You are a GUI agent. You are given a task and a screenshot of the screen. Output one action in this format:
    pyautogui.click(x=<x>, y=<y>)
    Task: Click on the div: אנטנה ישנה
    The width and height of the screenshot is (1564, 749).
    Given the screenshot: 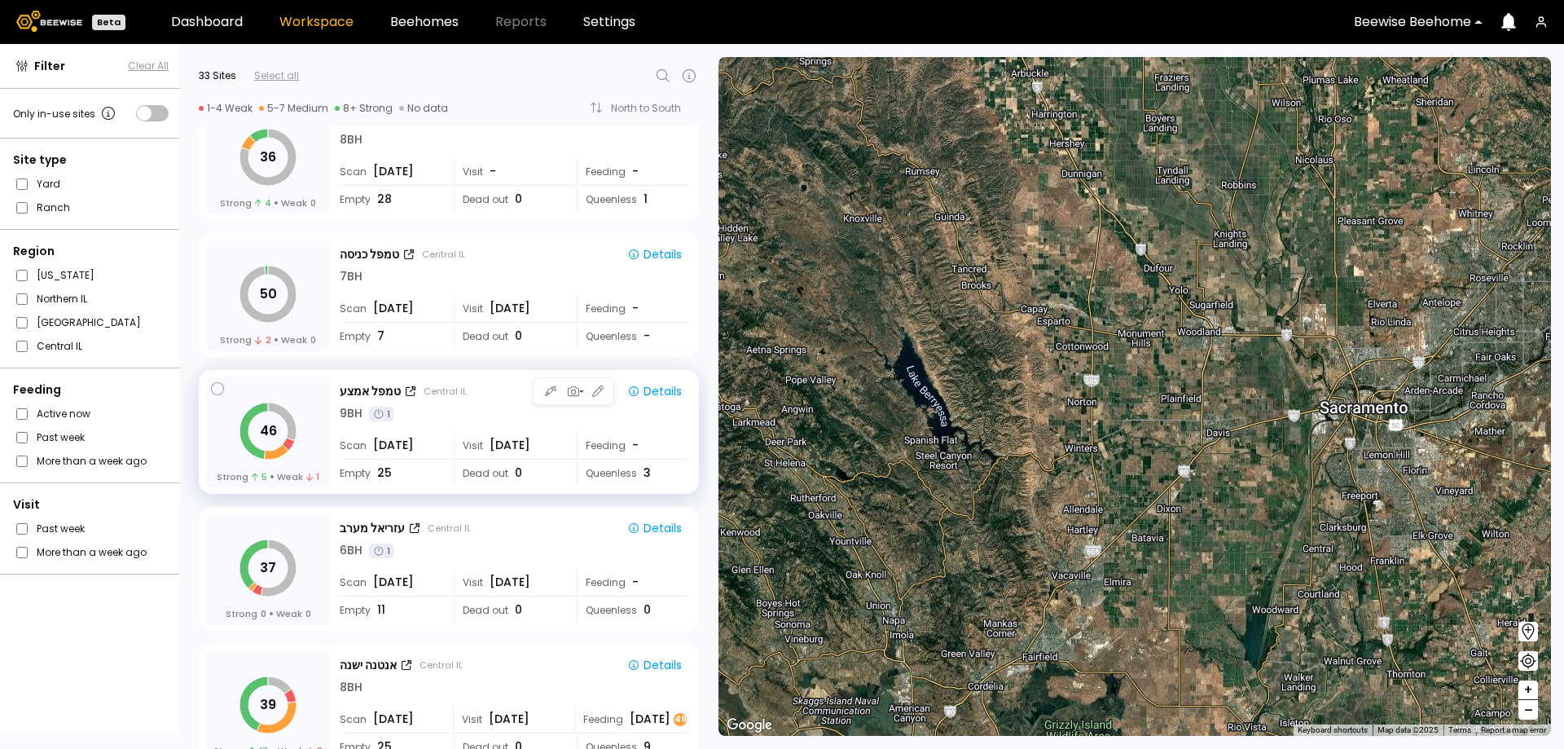 What is the action you would take?
    pyautogui.click(x=368, y=665)
    